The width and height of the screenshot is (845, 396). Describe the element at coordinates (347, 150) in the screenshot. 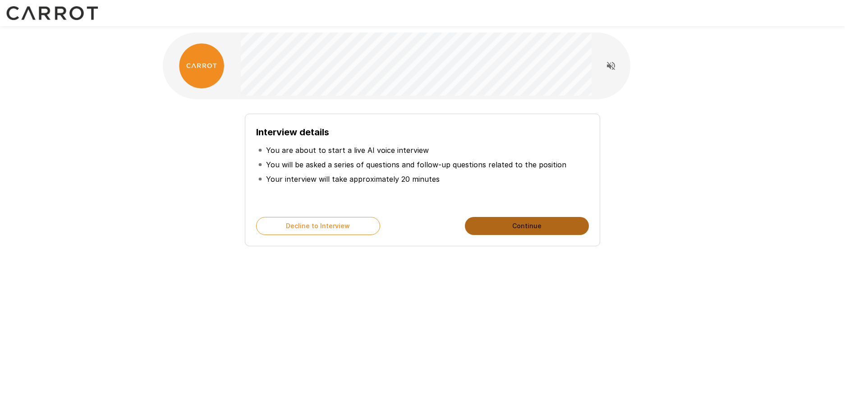

I see `p: You are about to start a live AI voice interview` at that location.